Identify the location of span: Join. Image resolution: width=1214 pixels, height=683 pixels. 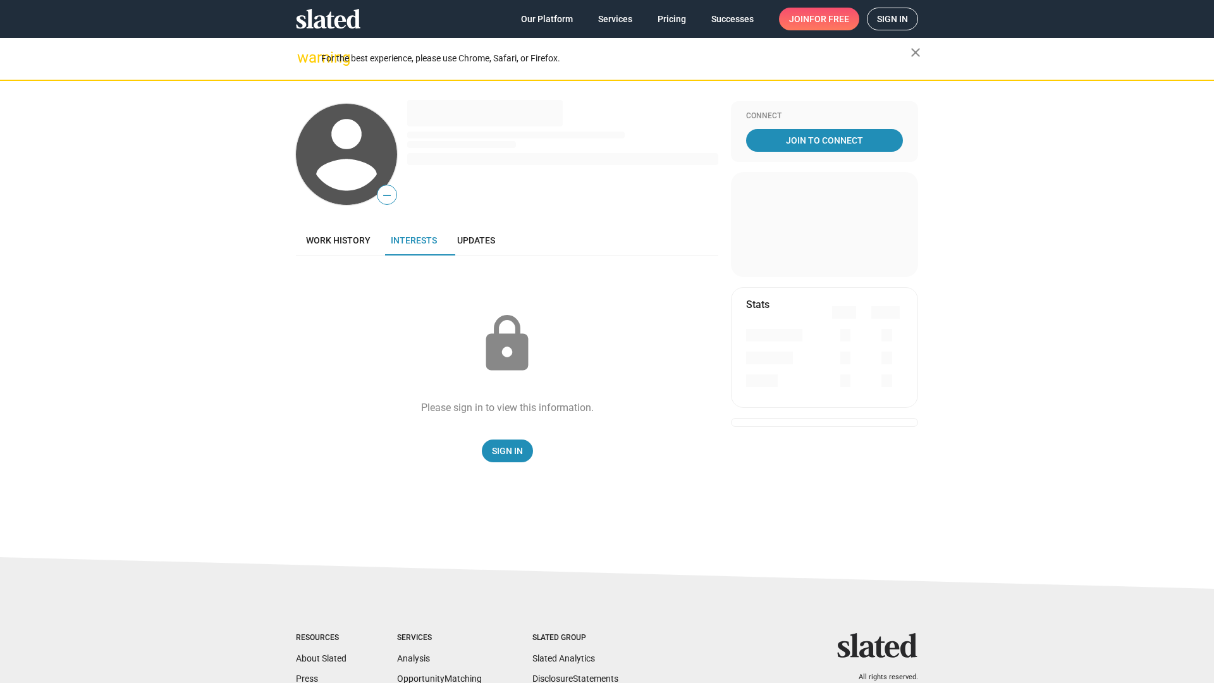
(819, 19).